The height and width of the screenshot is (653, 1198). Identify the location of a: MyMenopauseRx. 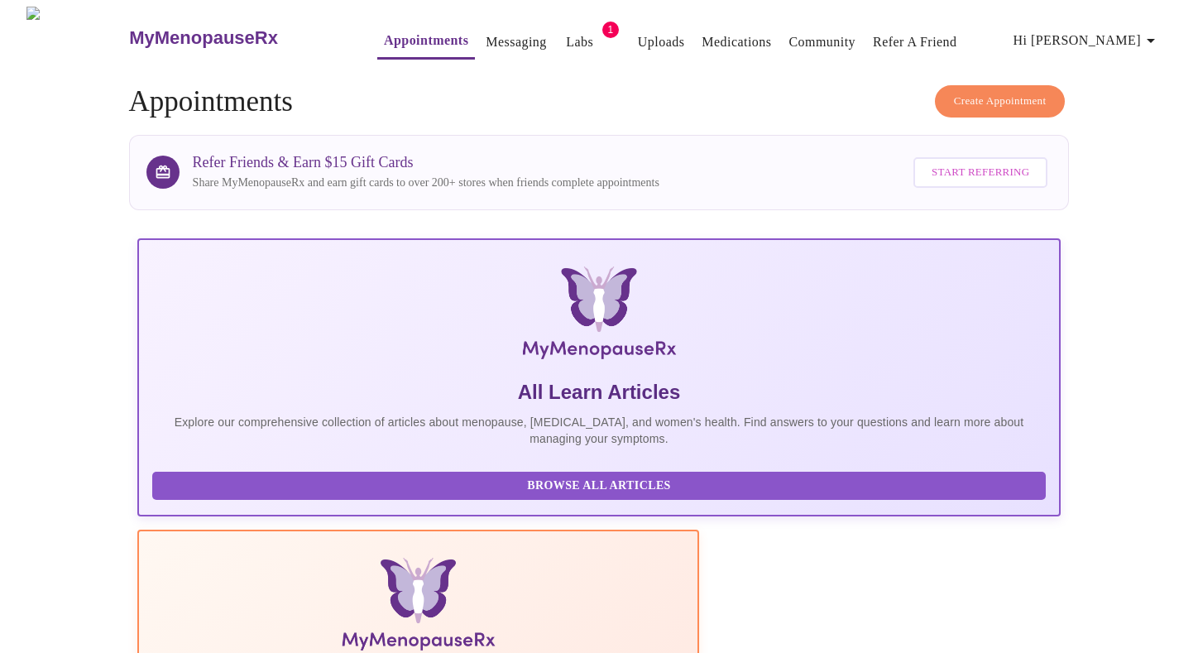
(236, 38).